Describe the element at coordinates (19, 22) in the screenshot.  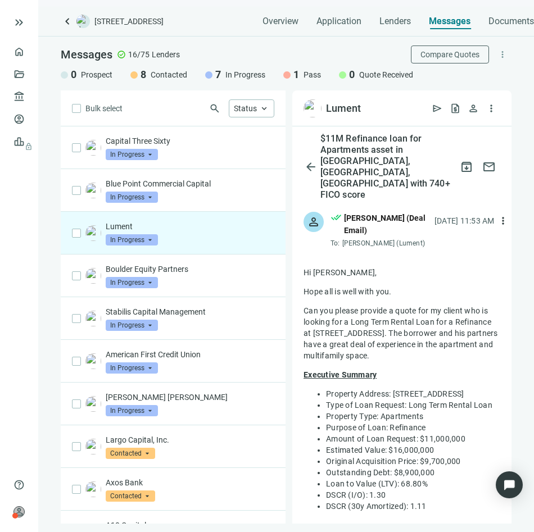
I see `button: keyboard_double_arrow_right` at that location.